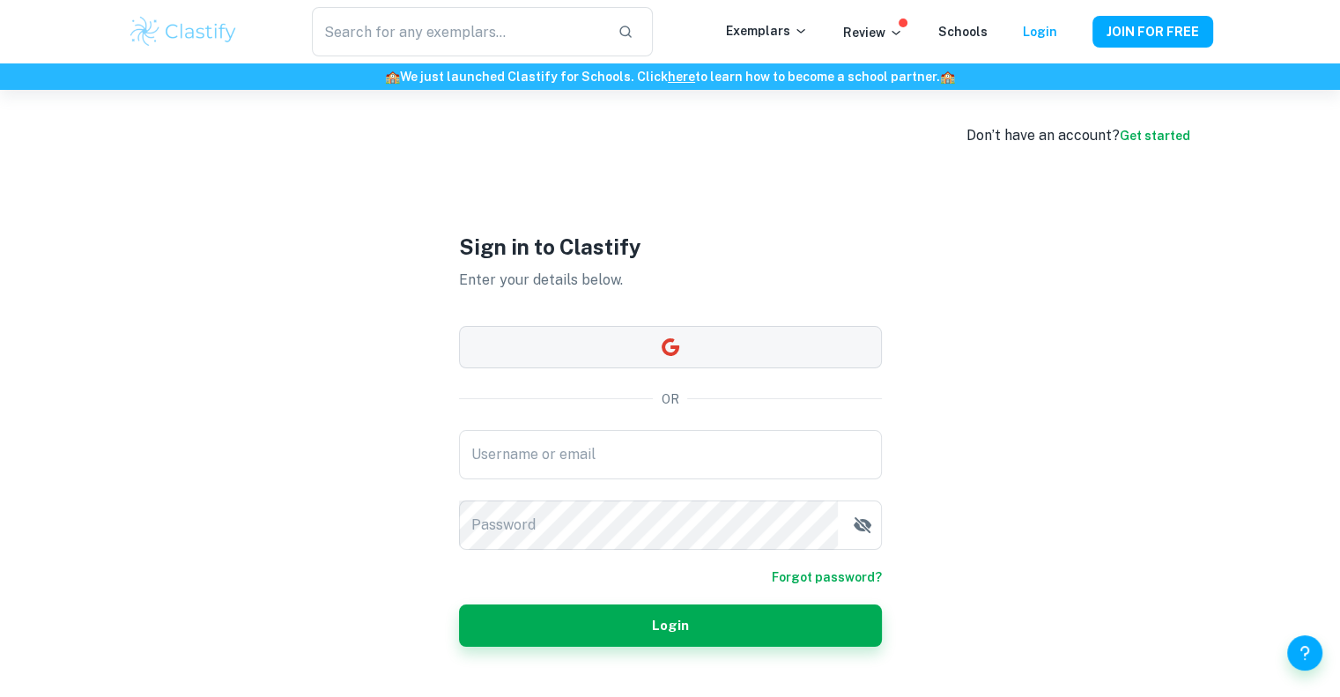 The image size is (1340, 697). What do you see at coordinates (1152, 32) in the screenshot?
I see `button: JOIN FOR FREE` at bounding box center [1152, 32].